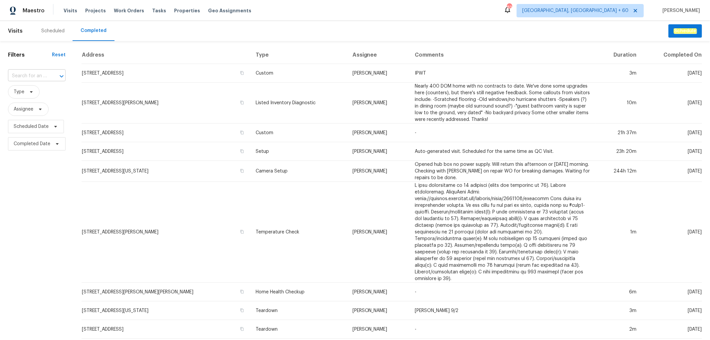 This screenshot has width=710, height=340. What do you see at coordinates (299, 232) in the screenshot?
I see `td: Temperature Check` at bounding box center [299, 232].